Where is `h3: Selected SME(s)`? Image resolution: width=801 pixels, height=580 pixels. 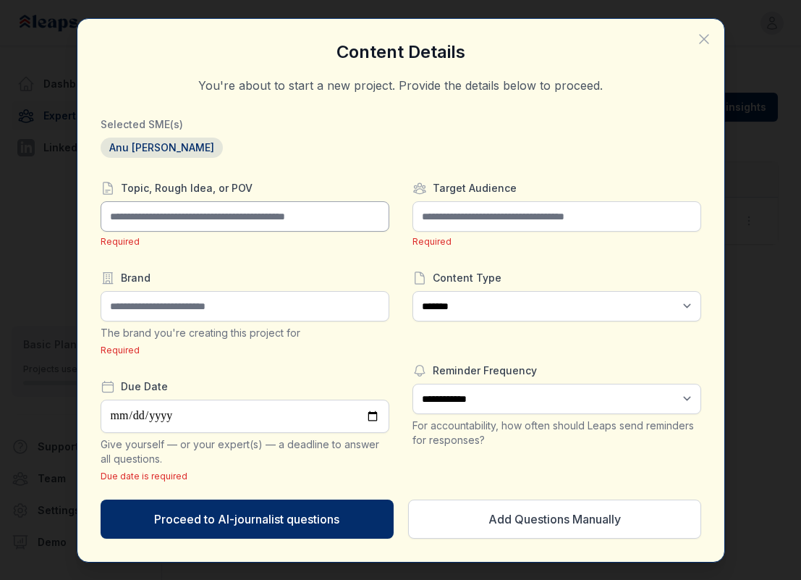
h3: Selected SME(s) is located at coordinates (401, 124).